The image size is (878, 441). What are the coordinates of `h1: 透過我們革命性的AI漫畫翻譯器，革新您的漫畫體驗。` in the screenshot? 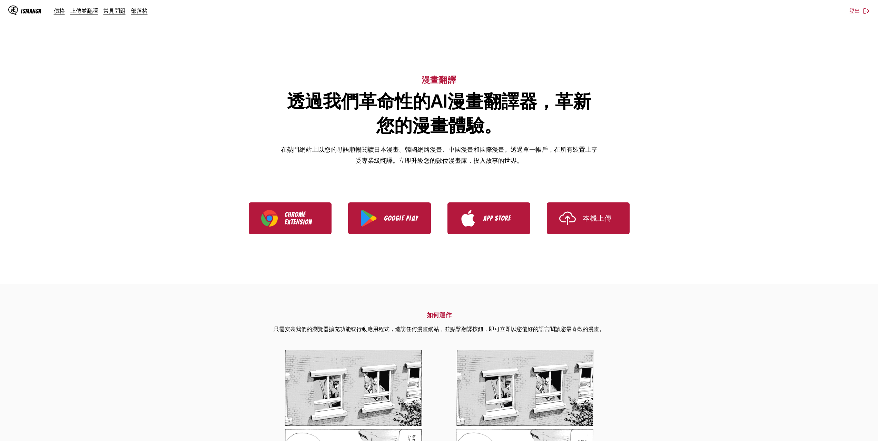 It's located at (439, 114).